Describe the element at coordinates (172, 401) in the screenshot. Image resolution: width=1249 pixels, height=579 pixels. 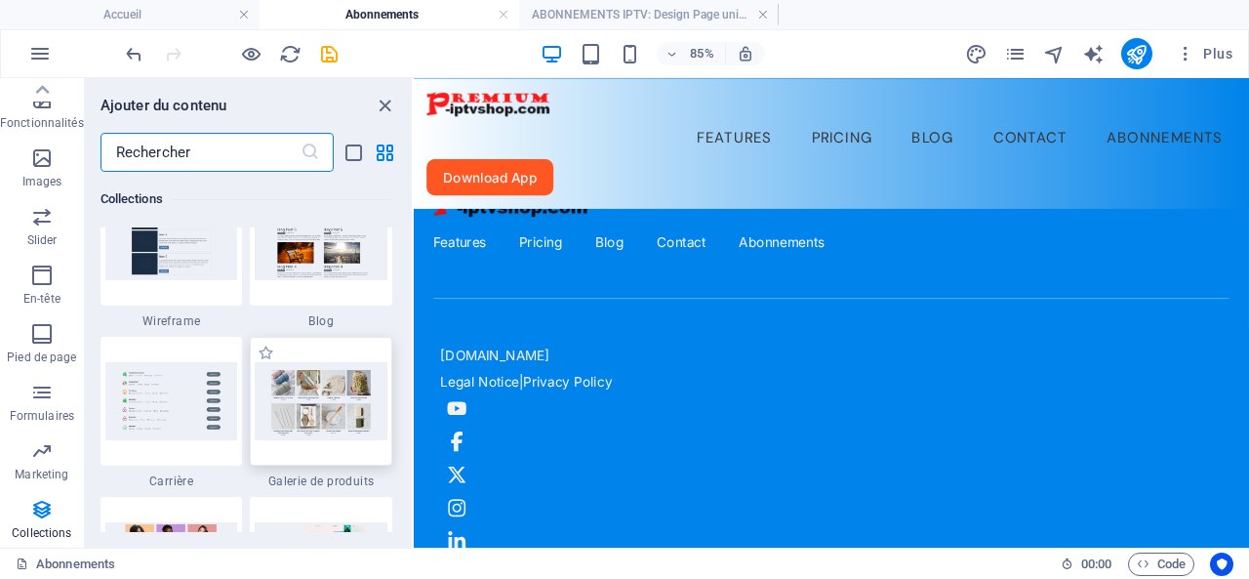
I see `img: jobs_extension.jpg` at that location.